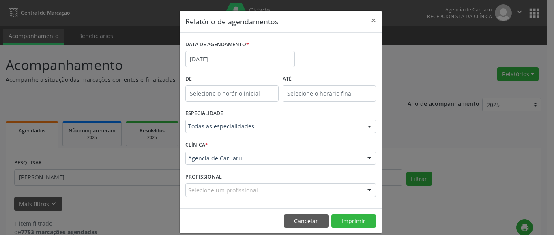 Image resolution: width=554 pixels, height=235 pixels. What do you see at coordinates (217, 45) in the screenshot?
I see `label: DATA DE AGENDAMENTO` at bounding box center [217, 45].